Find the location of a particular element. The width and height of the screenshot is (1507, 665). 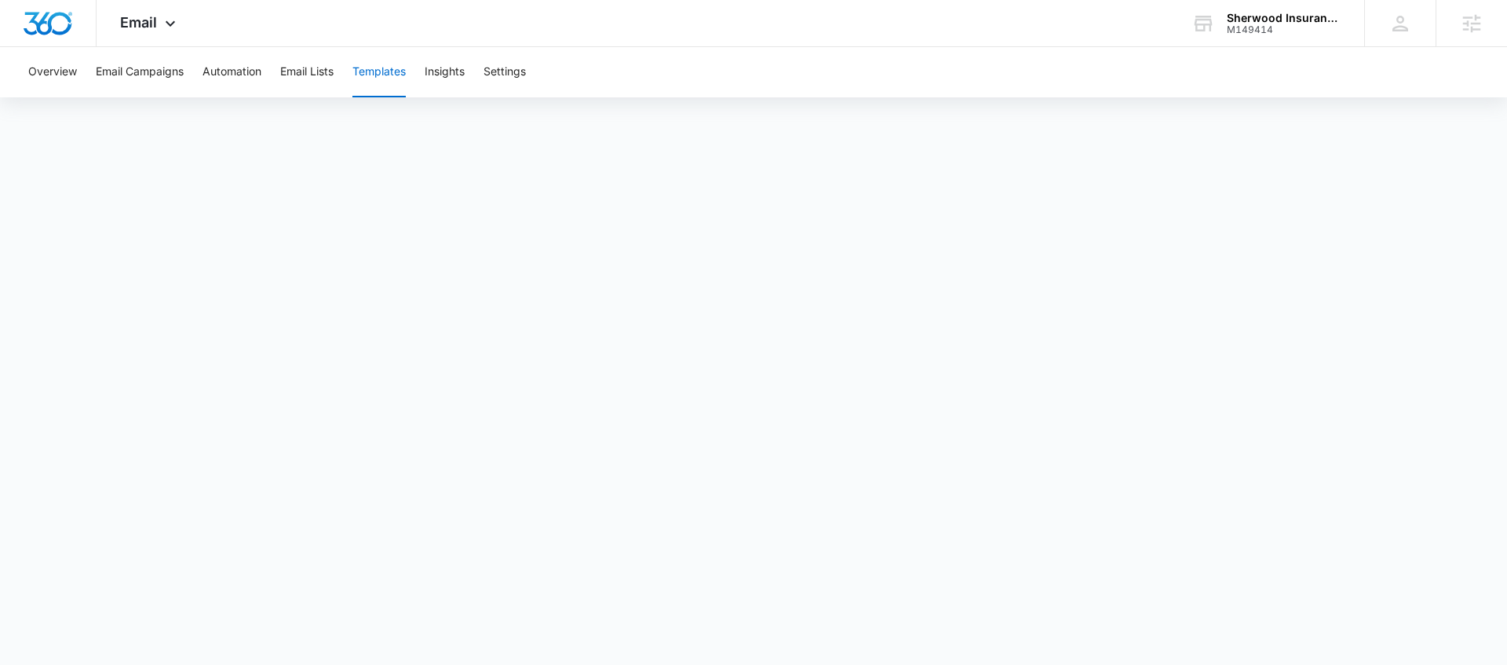

button: Settings is located at coordinates (505, 72).